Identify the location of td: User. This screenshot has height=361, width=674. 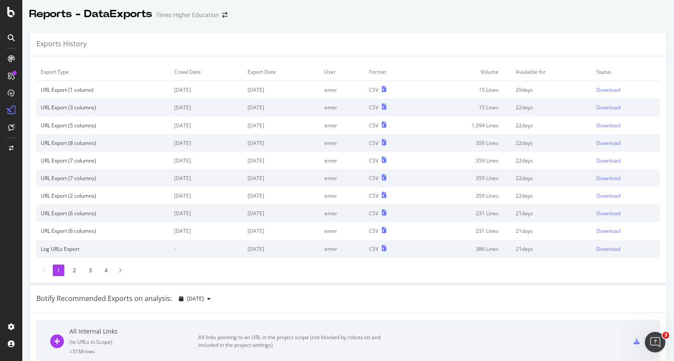
(343, 72).